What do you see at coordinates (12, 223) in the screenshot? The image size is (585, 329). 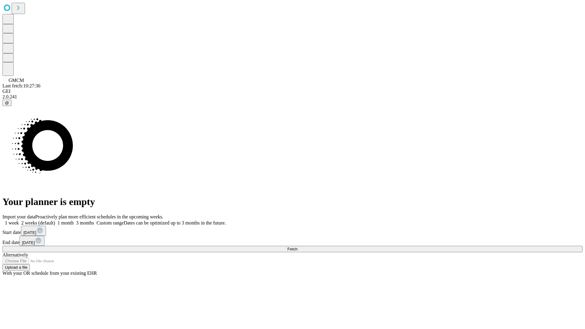 I see `span: 1 week` at bounding box center [12, 223].